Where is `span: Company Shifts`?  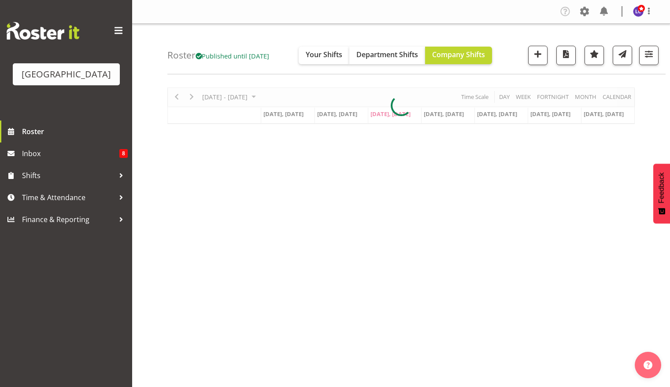
span: Company Shifts is located at coordinates (458, 55).